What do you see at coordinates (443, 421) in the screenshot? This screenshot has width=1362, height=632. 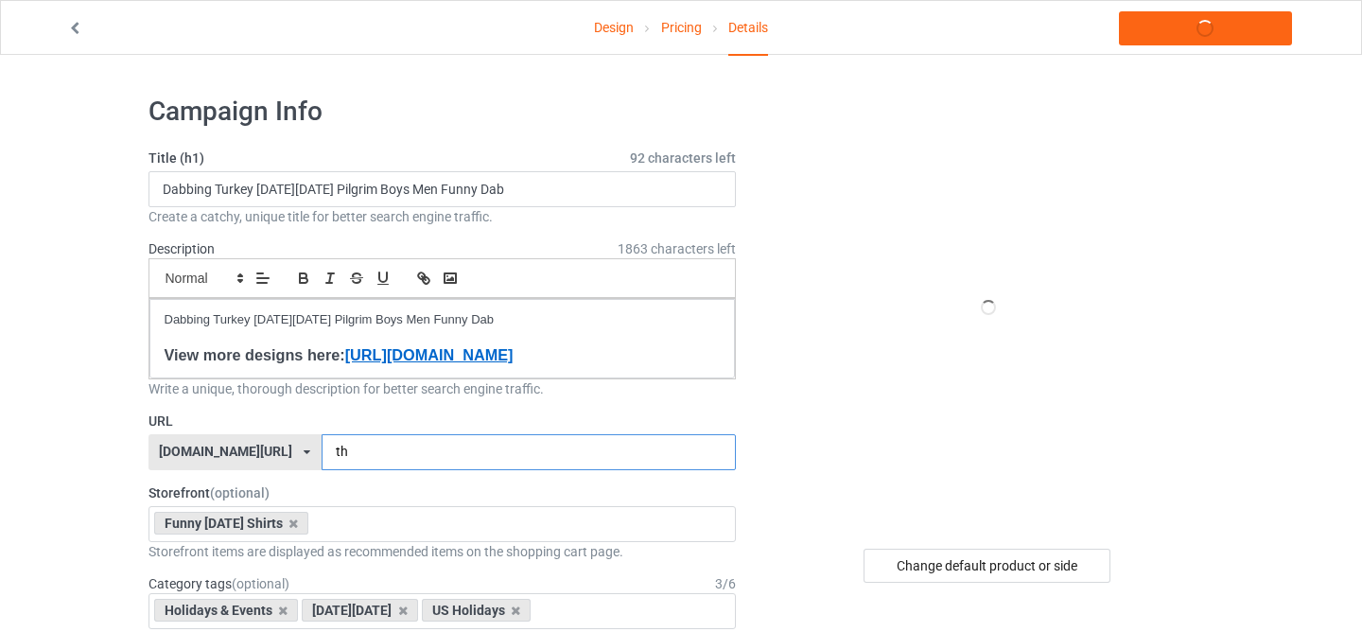 I see `label: URL` at bounding box center [443, 421].